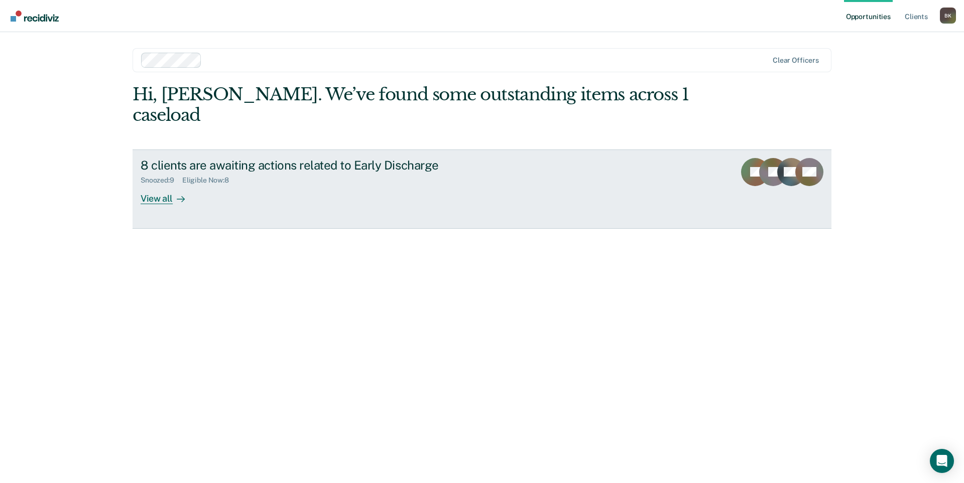 This screenshot has width=964, height=483. Describe the element at coordinates (317, 165) in the screenshot. I see `div: 8 clients are awaiting actions related to Early Discharge` at that location.